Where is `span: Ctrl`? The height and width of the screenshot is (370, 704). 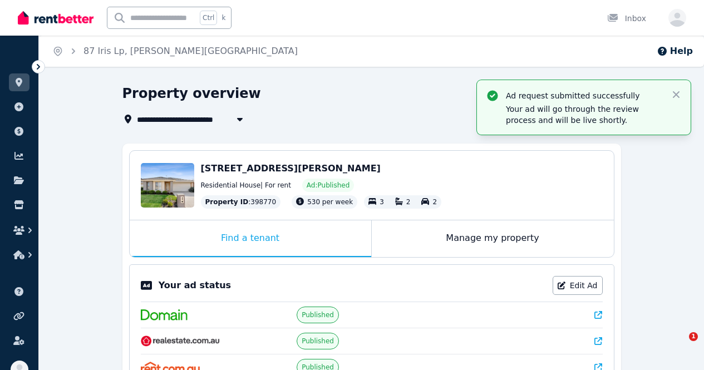 span: Ctrl is located at coordinates (208, 18).